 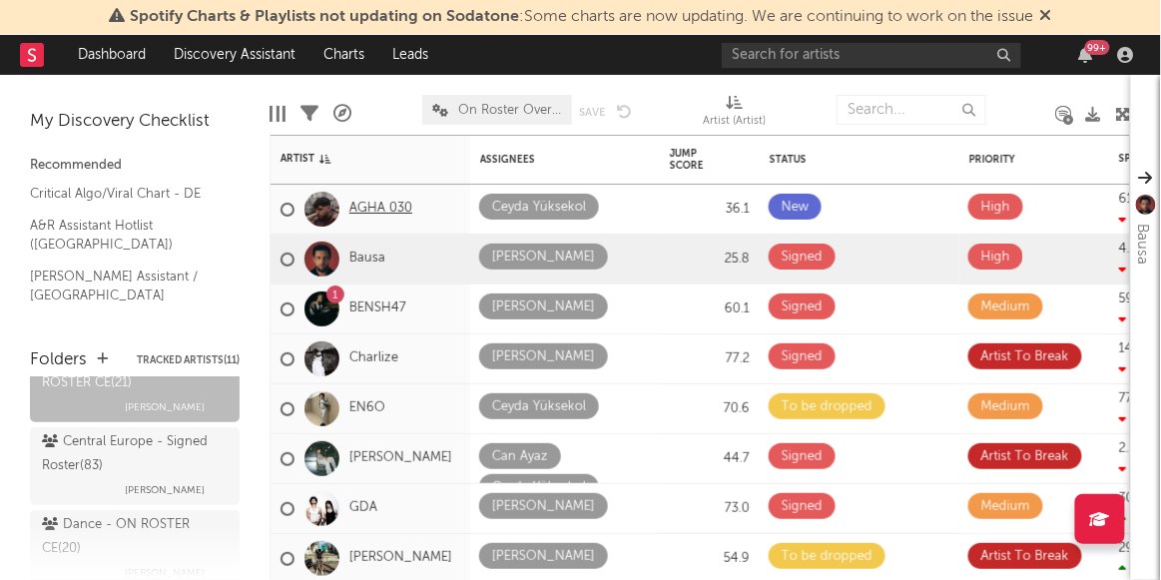 I want to click on div: 73.0, so click(x=710, y=509).